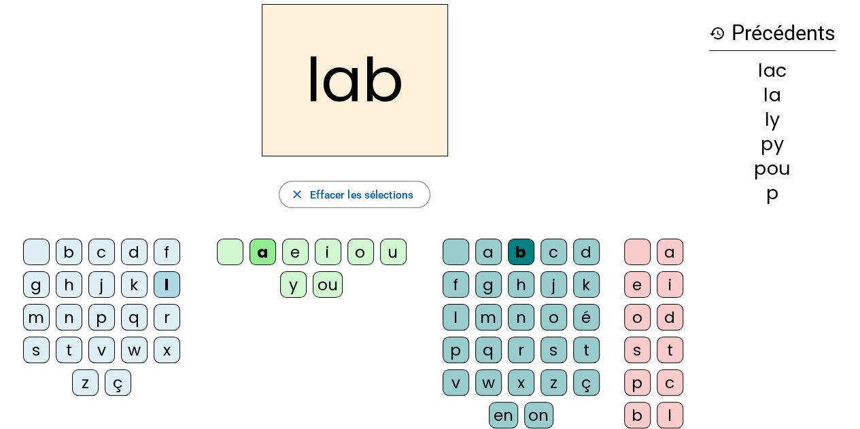 The width and height of the screenshot is (860, 429). What do you see at coordinates (586, 317) in the screenshot?
I see `div: é` at bounding box center [586, 317].